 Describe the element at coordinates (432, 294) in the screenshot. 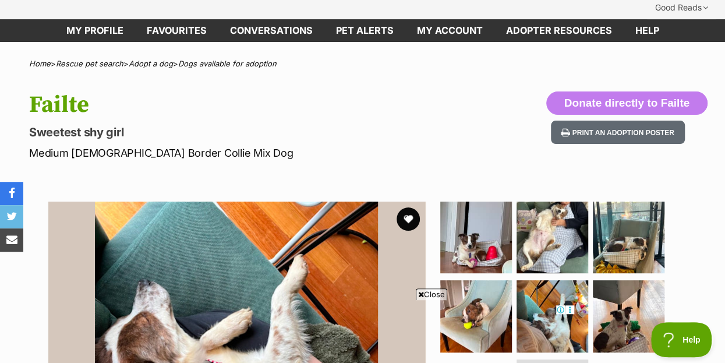

I see `span: Close` at that location.